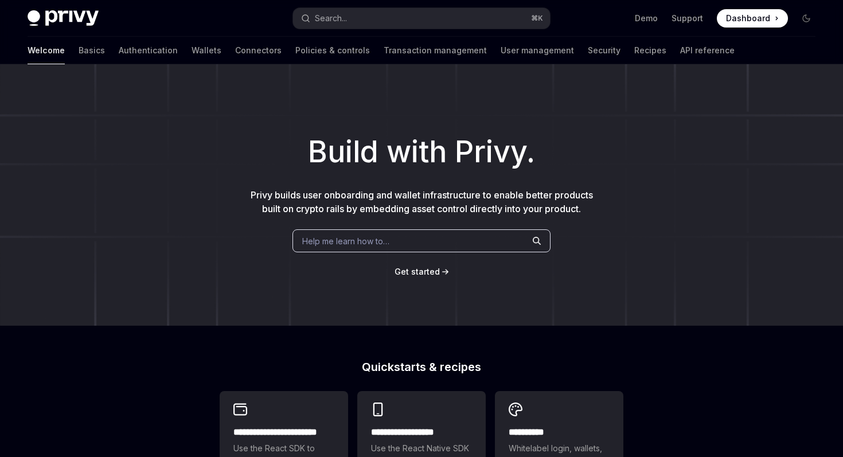 The height and width of the screenshot is (457, 843). What do you see at coordinates (435, 50) in the screenshot?
I see `a: Transaction management` at bounding box center [435, 50].